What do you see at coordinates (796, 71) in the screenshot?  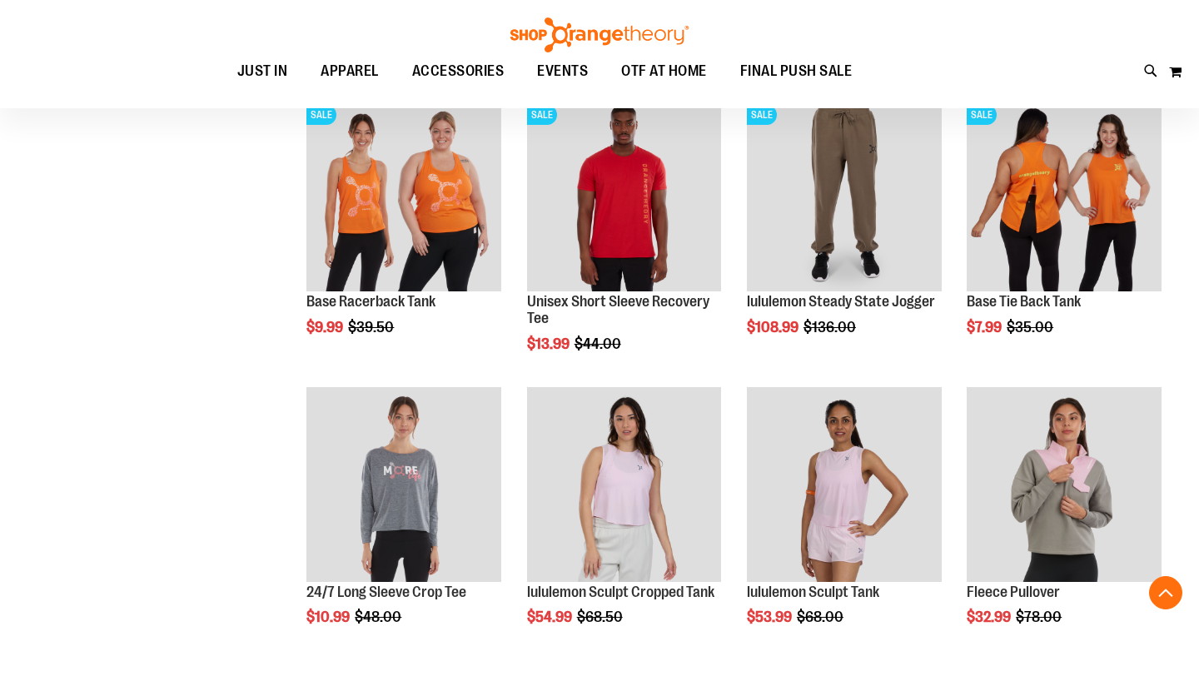 I see `span: FINAL PUSH SALE` at bounding box center [796, 71].